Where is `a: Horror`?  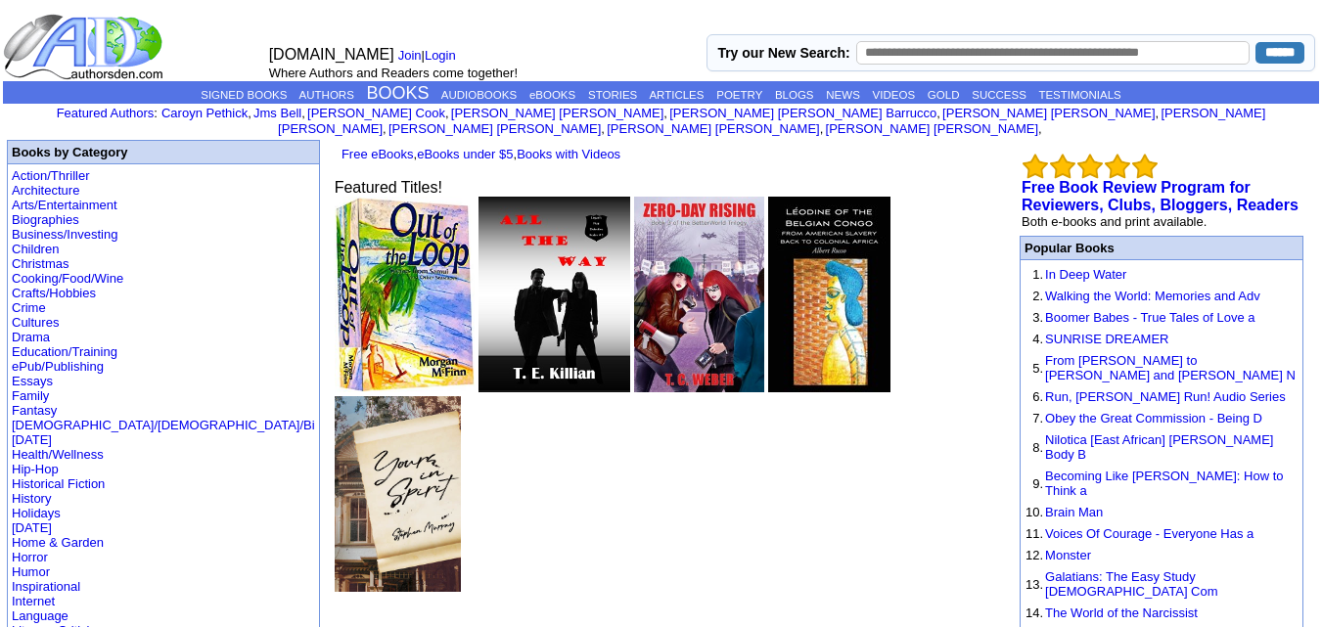 a: Horror is located at coordinates (29, 557).